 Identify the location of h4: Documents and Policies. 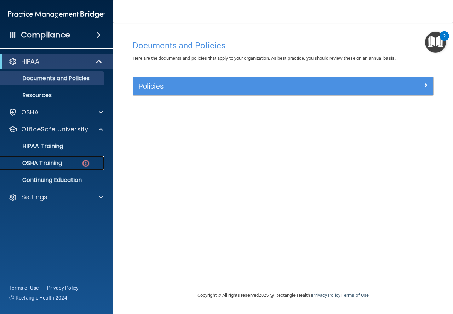
(283, 46).